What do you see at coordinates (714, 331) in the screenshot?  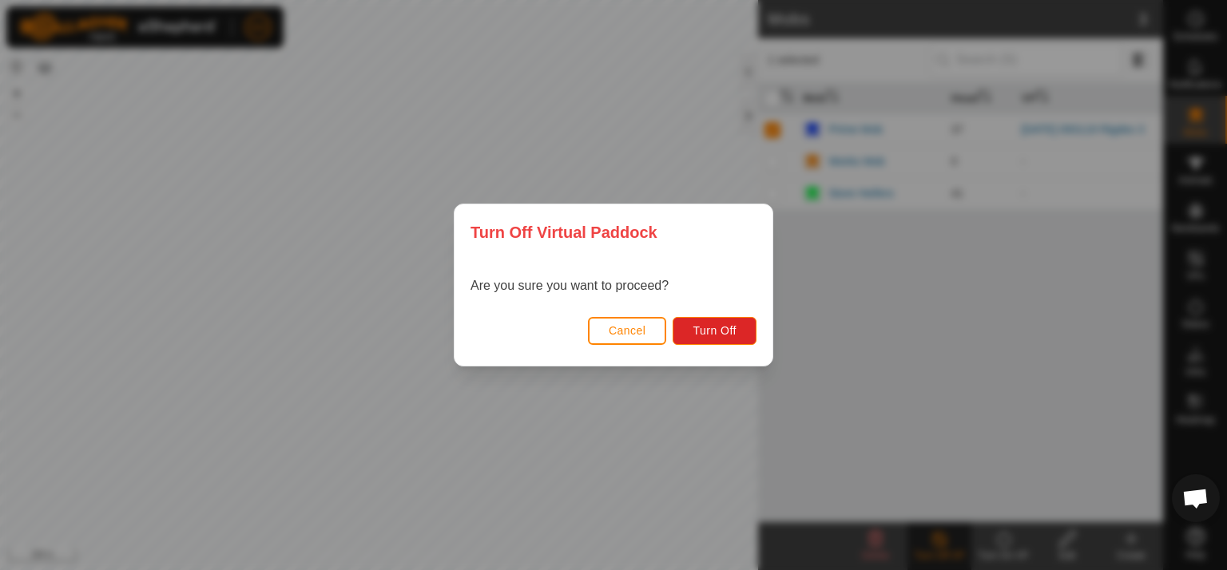 I see `span: Turn Off` at bounding box center [714, 331].